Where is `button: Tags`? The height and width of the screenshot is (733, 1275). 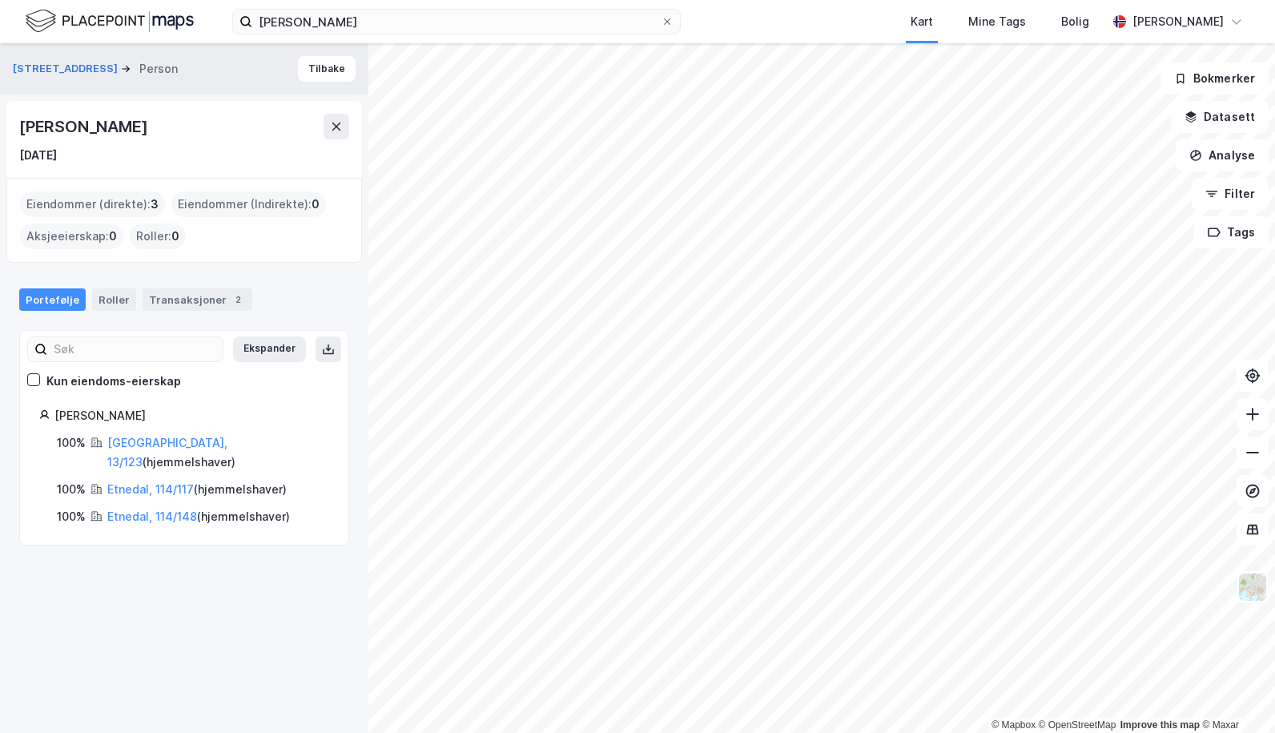 button: Tags is located at coordinates (1231, 232).